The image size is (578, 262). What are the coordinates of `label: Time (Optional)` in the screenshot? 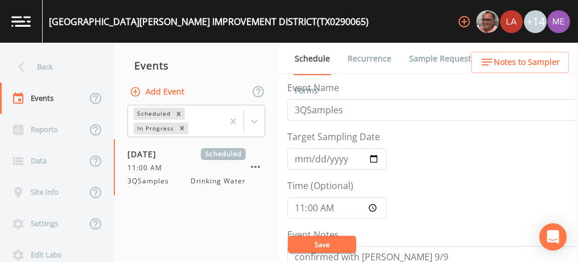 It's located at (320, 185).